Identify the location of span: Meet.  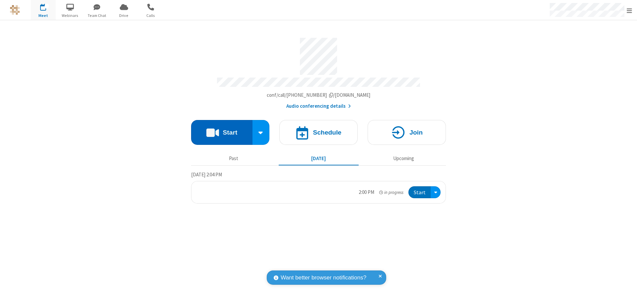
(43, 16).